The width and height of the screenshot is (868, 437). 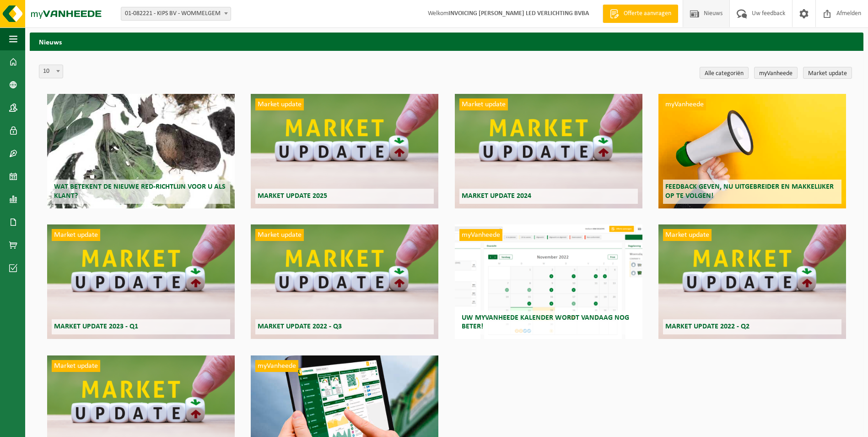 What do you see at coordinates (707, 326) in the screenshot?
I see `span: Market update 2022 - Q2` at bounding box center [707, 326].